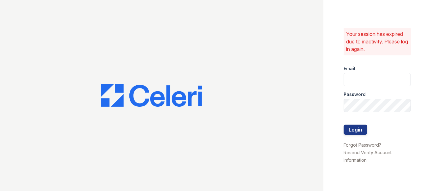 The image size is (431, 191). What do you see at coordinates (349, 69) in the screenshot?
I see `label: Email` at bounding box center [349, 69].